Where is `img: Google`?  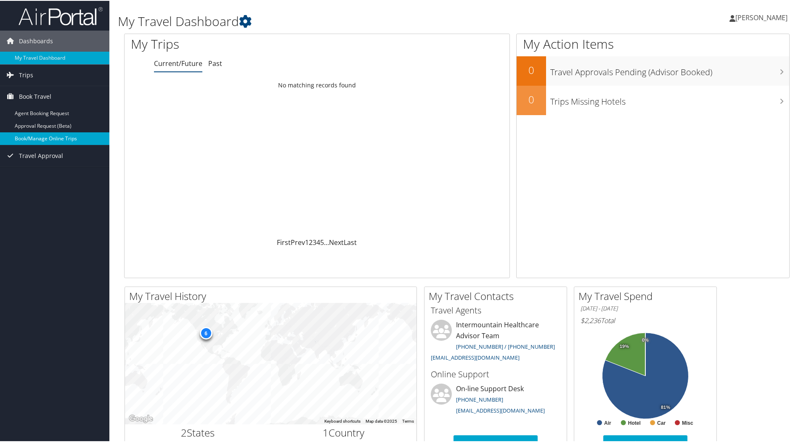
img: Google is located at coordinates (141, 418).